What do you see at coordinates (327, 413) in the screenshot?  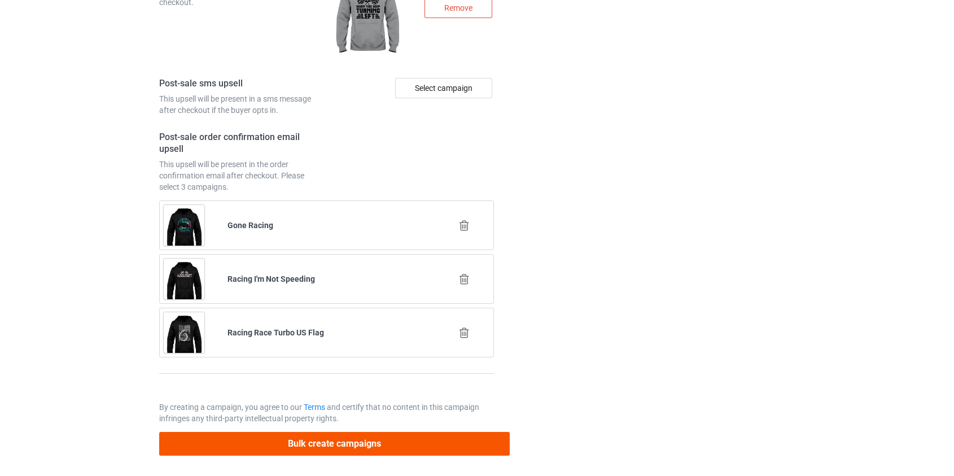 I see `p: By creating a campaign, you agree to our and certify that no content in this campaign infringes a...` at bounding box center [327, 413].